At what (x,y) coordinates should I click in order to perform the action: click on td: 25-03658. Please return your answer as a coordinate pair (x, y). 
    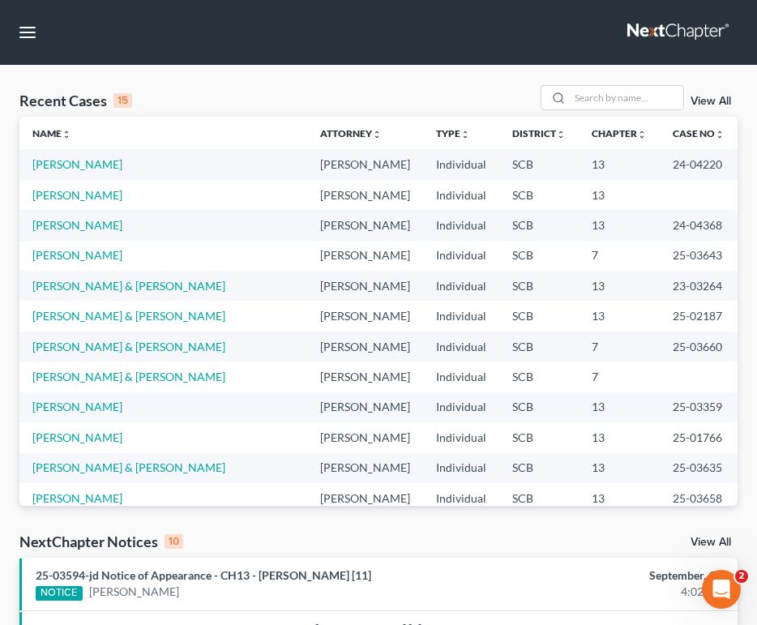
    Looking at the image, I should click on (698, 497).